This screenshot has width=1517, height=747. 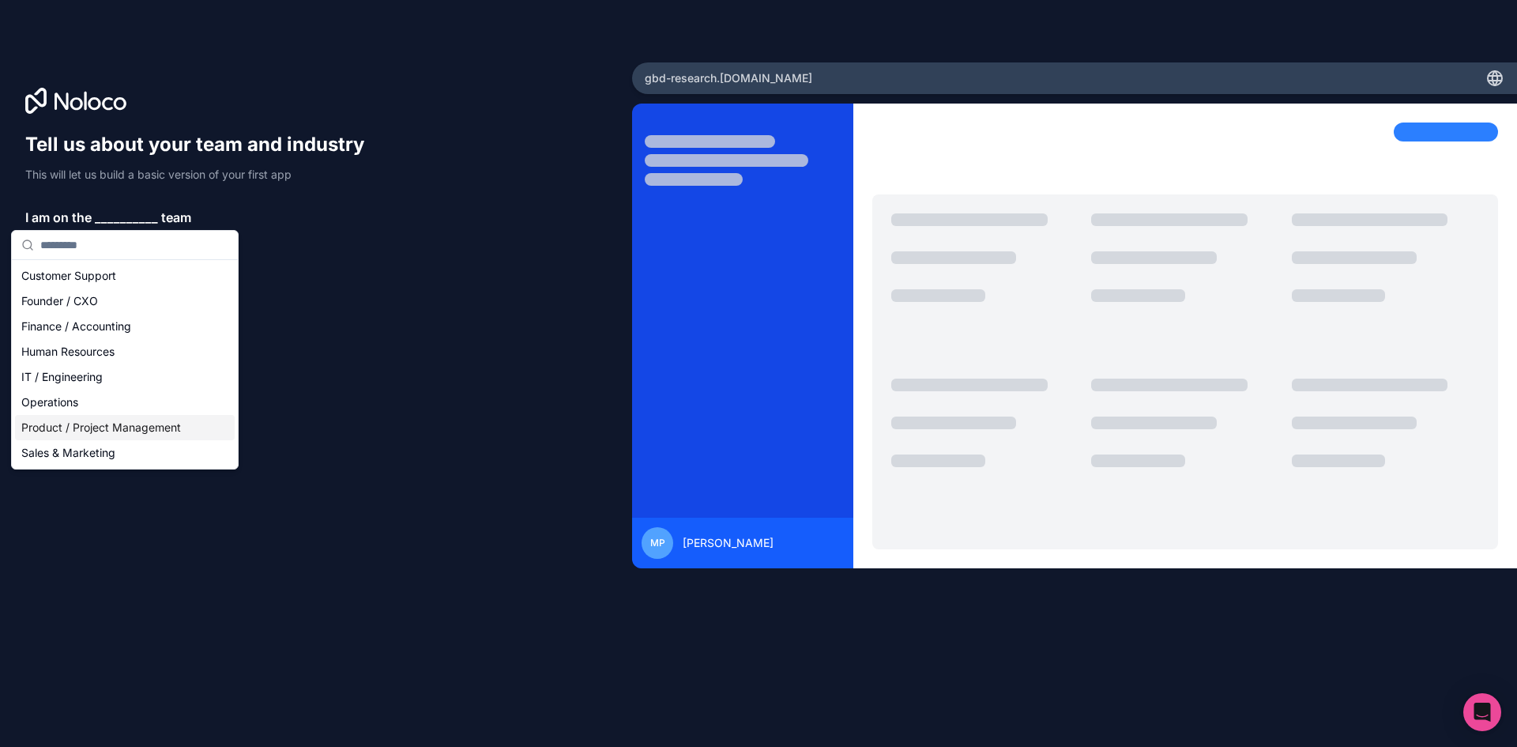 What do you see at coordinates (202, 145) in the screenshot?
I see `h1: Tell us about your team and industry` at bounding box center [202, 145].